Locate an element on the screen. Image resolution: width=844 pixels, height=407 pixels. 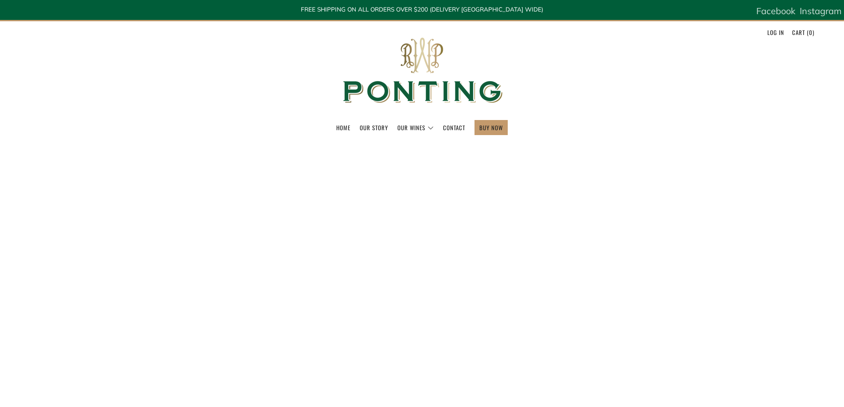
a: Instagram is located at coordinates (820, 11).